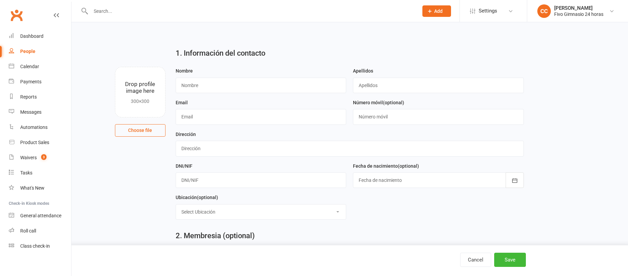 The width and height of the screenshot is (628, 276). Describe the element at coordinates (31, 82) in the screenshot. I see `div: Payments` at that location.